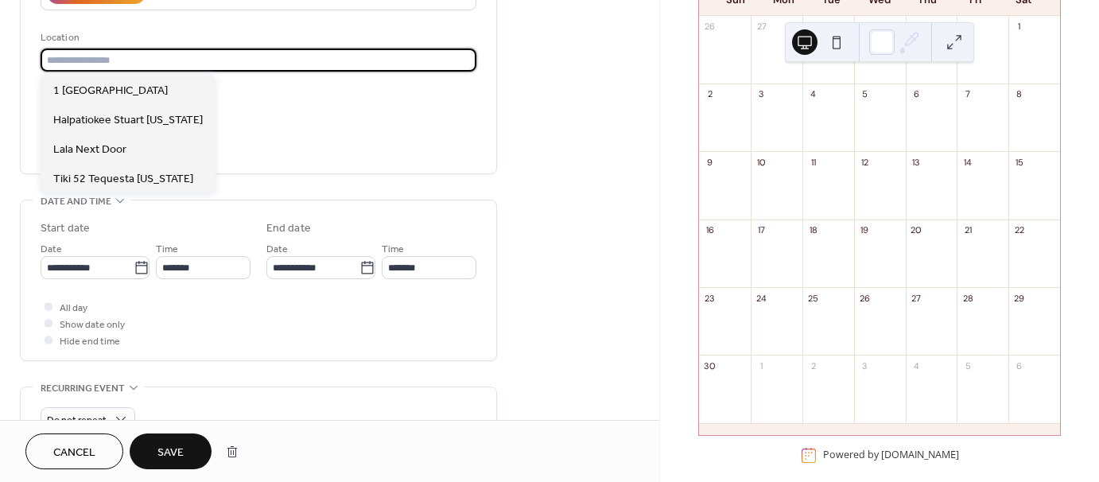  I want to click on button: Save, so click(170, 451).